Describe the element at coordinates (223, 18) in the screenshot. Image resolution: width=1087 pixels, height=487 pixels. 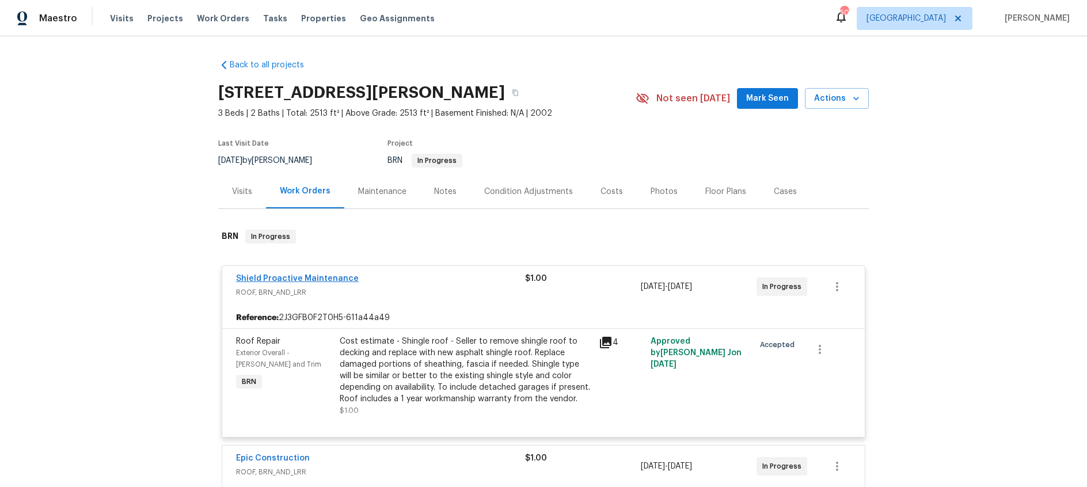
I see `span: Work Orders` at that location.